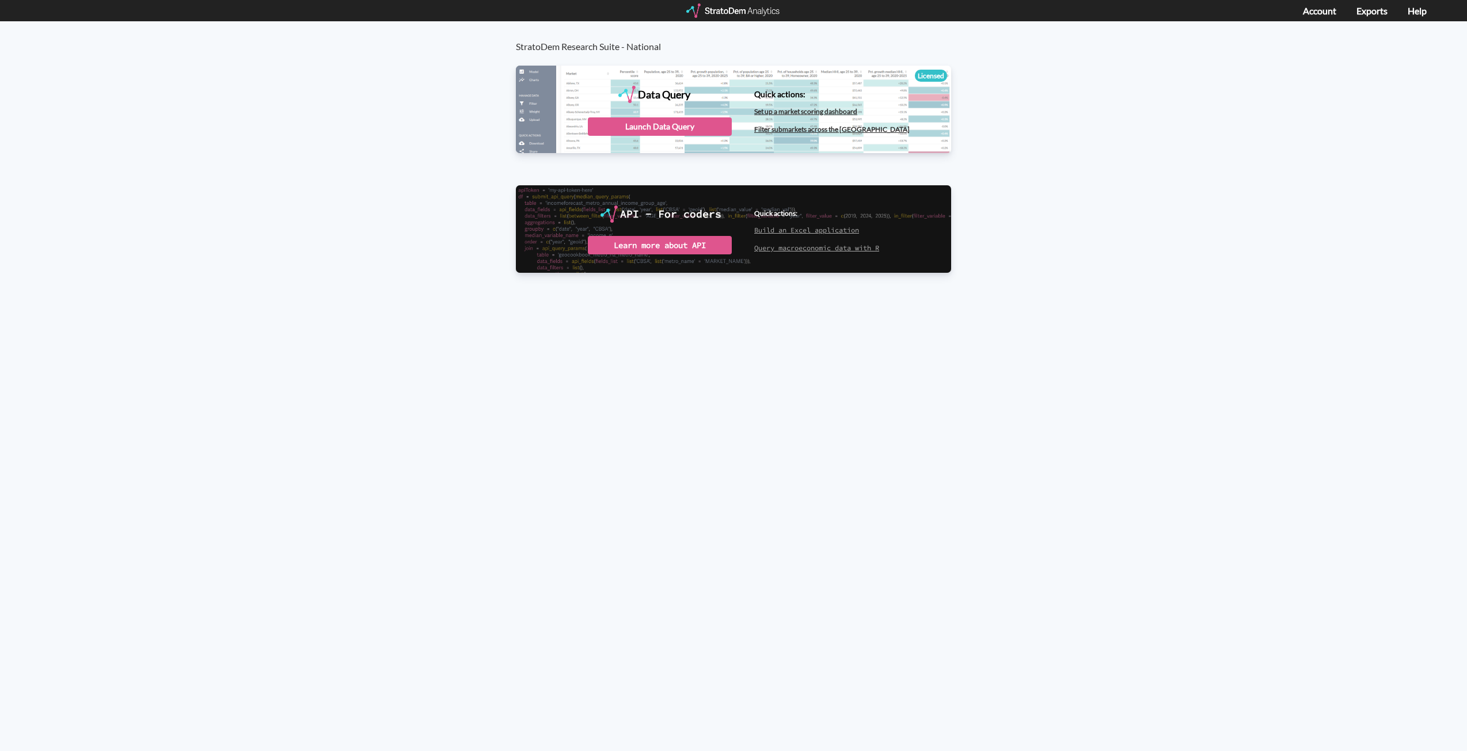 This screenshot has width=1467, height=751. Describe the element at coordinates (931, 75) in the screenshot. I see `div: Licensed` at that location.